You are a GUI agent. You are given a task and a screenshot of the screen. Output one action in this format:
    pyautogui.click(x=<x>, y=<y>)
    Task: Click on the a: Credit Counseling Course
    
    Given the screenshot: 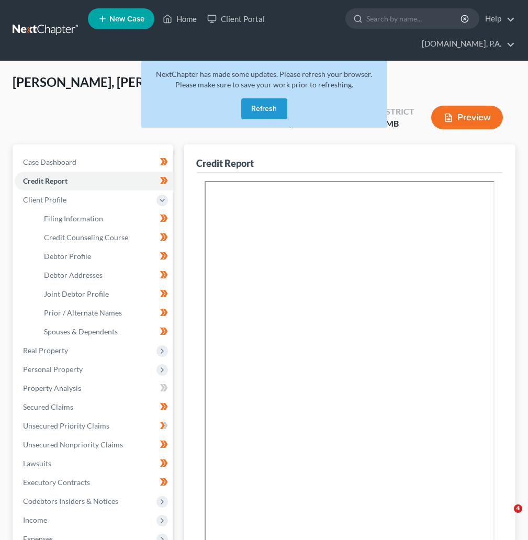 What is the action you would take?
    pyautogui.click(x=104, y=237)
    